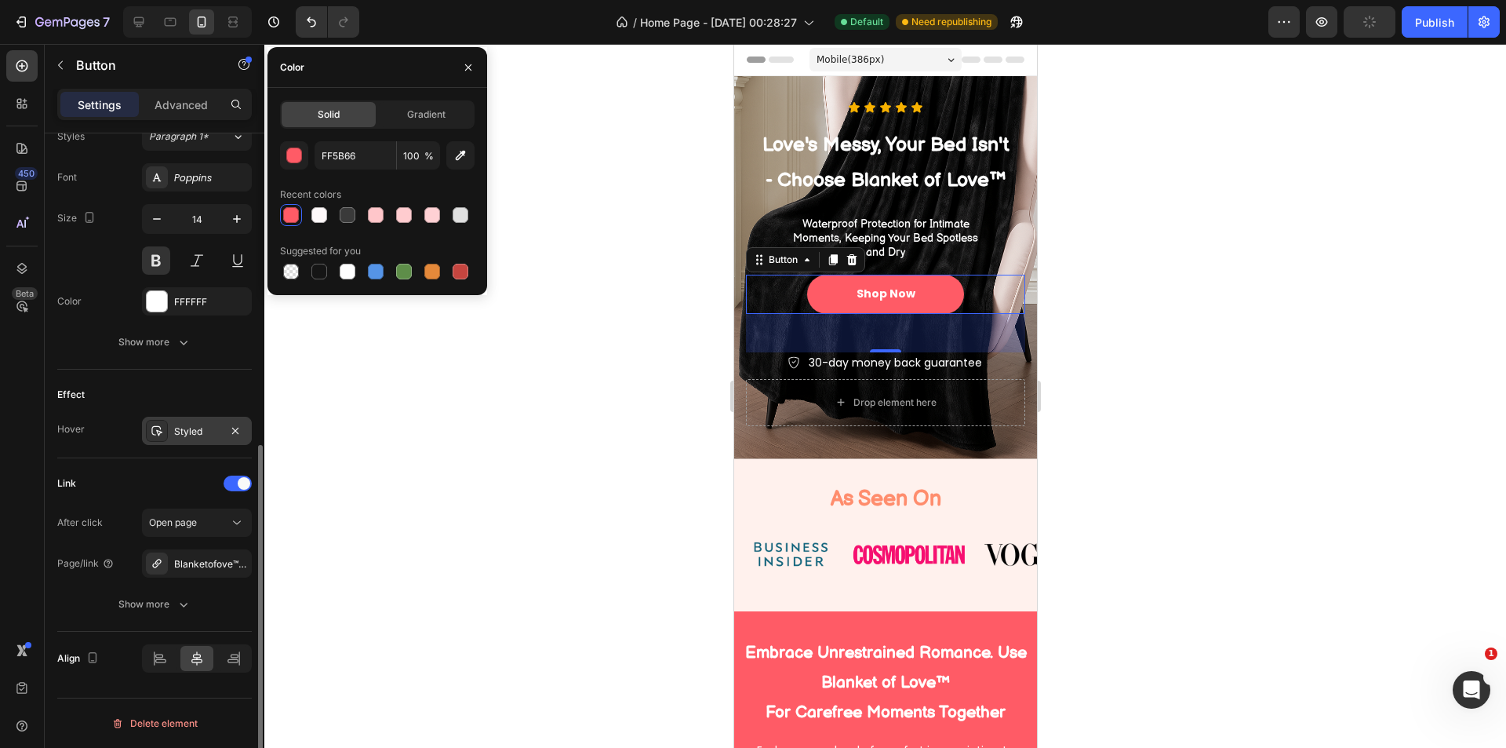 Image resolution: width=1506 pixels, height=748 pixels. I want to click on span: Need republishing, so click(952, 22).